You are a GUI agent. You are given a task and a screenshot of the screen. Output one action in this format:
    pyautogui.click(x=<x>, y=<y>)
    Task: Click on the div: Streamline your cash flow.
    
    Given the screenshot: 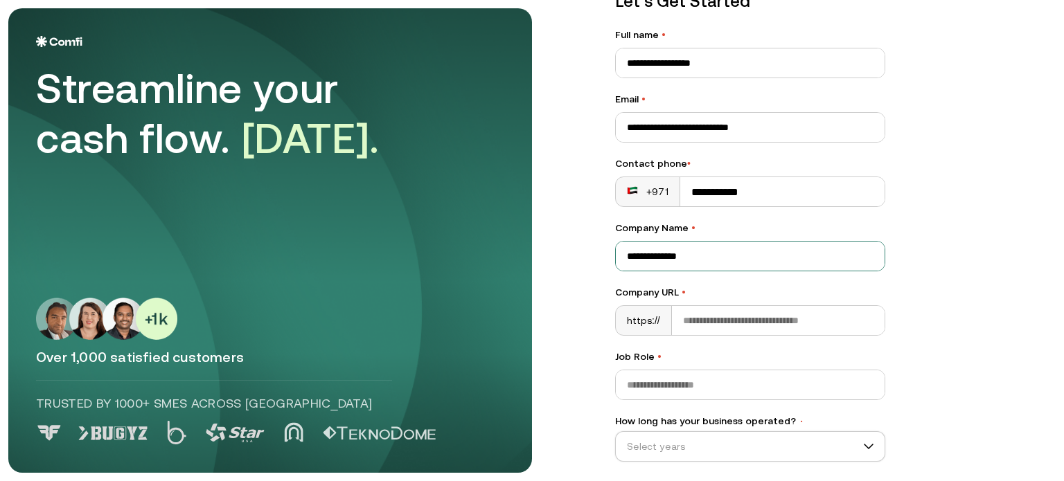 What is the action you would take?
    pyautogui.click(x=230, y=114)
    